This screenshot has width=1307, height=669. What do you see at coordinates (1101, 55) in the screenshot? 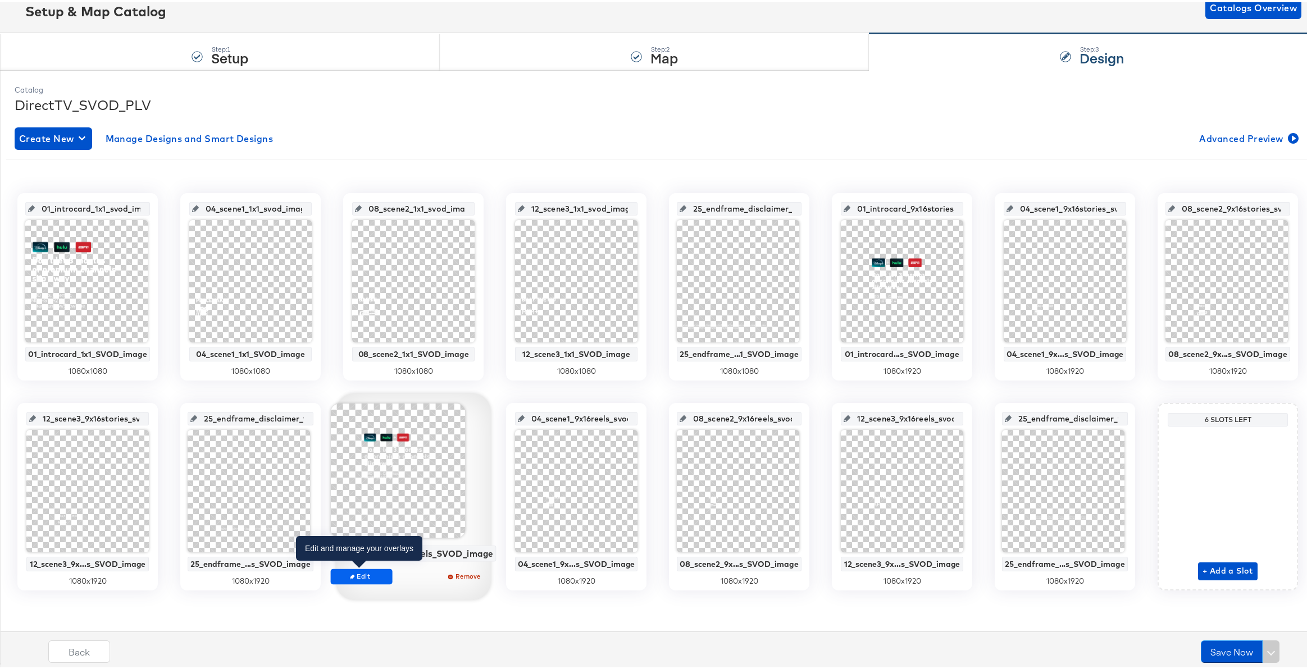
I see `strong: Design` at bounding box center [1101, 55].